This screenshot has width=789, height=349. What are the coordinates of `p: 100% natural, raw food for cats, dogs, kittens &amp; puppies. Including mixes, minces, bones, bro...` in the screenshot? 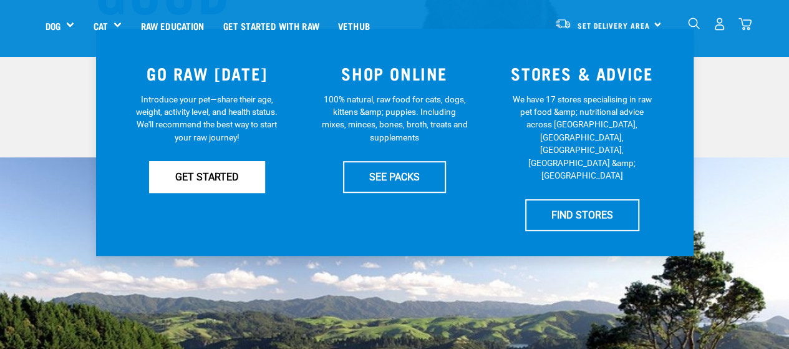 It's located at (394, 118).